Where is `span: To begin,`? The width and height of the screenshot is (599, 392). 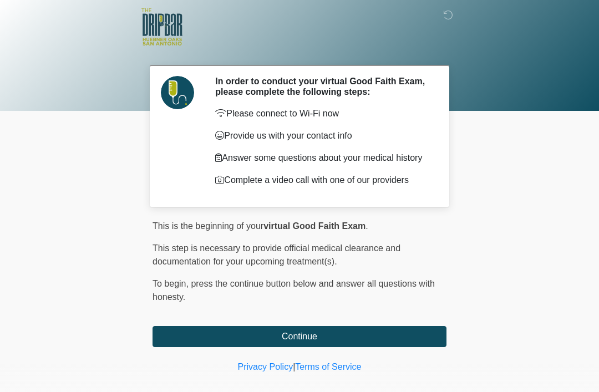
span: To begin, is located at coordinates (171, 283).